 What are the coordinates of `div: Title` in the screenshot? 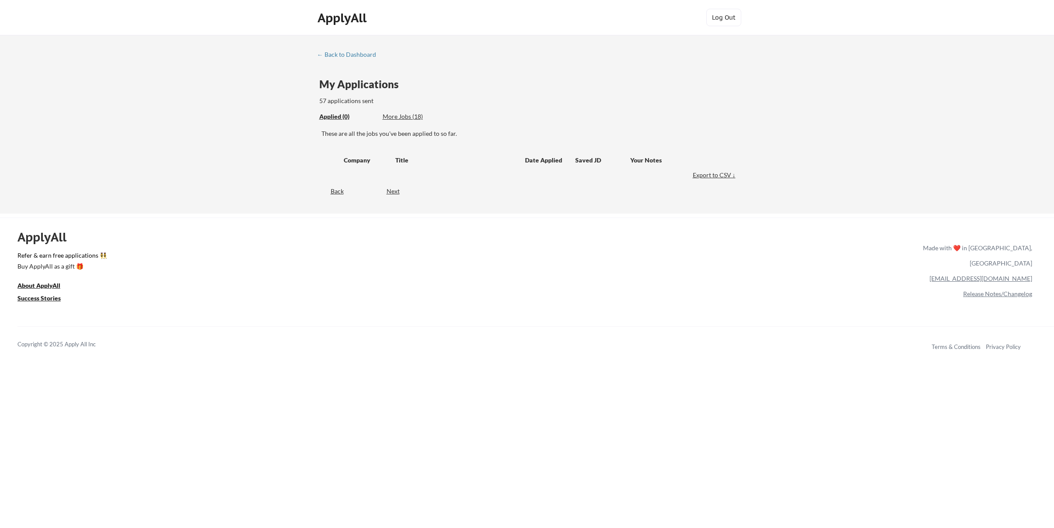 It's located at (456, 160).